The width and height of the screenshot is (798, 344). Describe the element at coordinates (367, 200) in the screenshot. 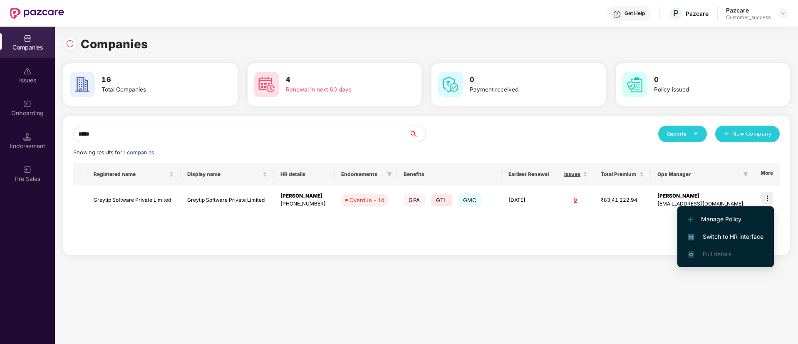

I see `div: Overdue - 1d` at that location.